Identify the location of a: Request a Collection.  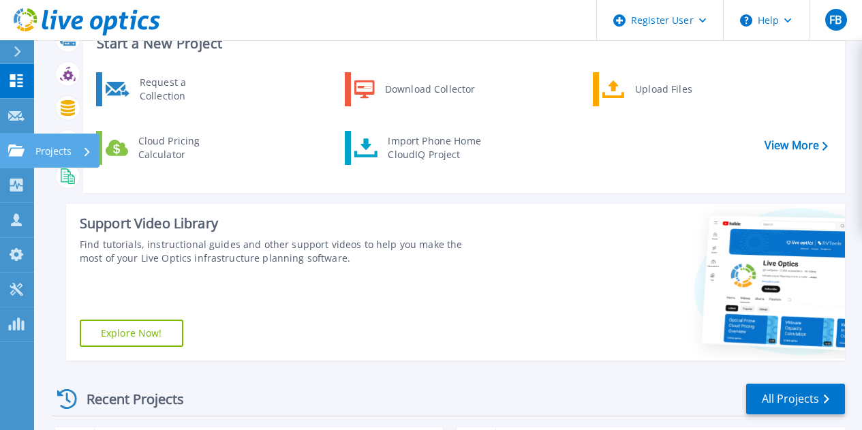
(166, 89).